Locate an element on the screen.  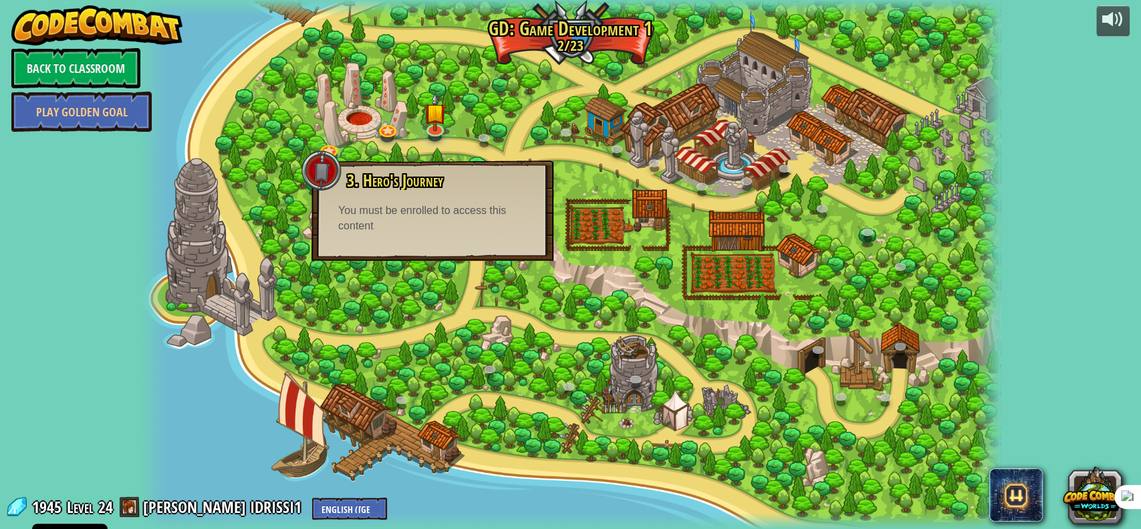
div: You must be enrolled to access this content is located at coordinates (432, 218).